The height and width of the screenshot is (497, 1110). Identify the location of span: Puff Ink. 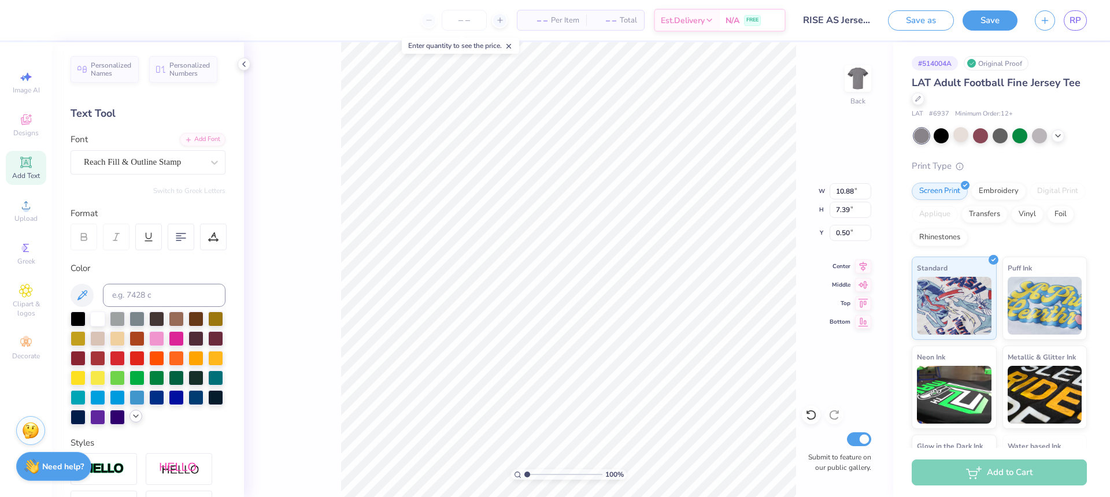
(1020, 268).